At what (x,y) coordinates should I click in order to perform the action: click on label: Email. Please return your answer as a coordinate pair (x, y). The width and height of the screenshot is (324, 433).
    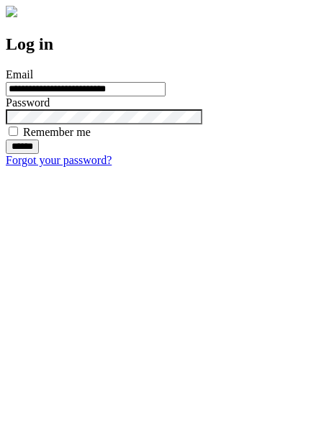
    Looking at the image, I should click on (19, 74).